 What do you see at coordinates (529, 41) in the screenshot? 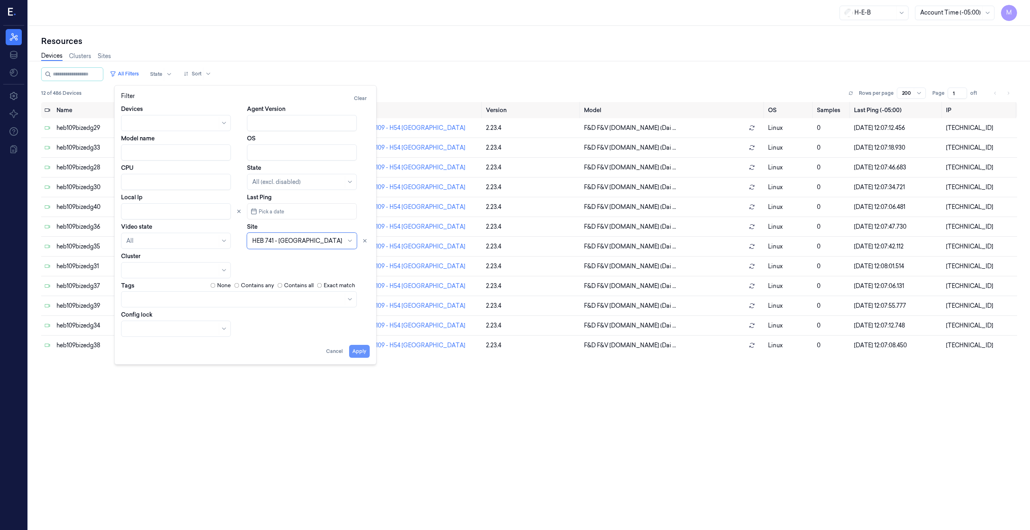
I see `div: Resources` at bounding box center [529, 41].